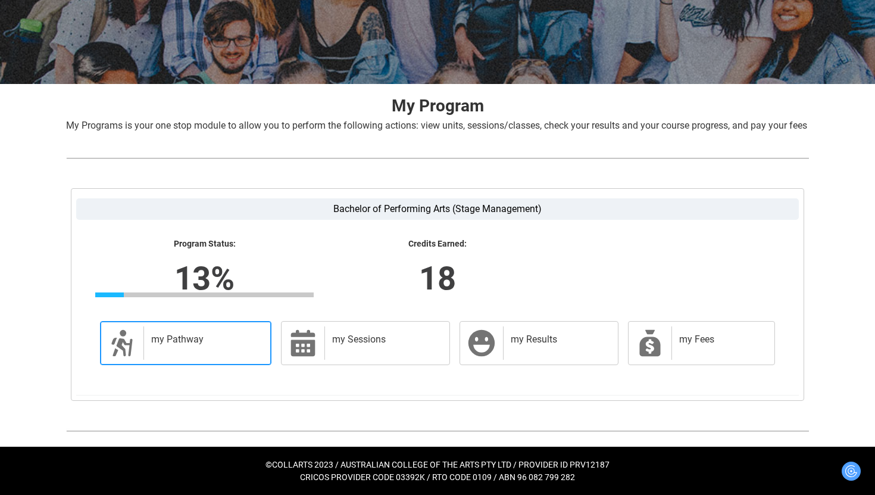 This screenshot has width=875, height=495. Describe the element at coordinates (438, 278) in the screenshot. I see `lightning-formatted-number: 18` at that location.